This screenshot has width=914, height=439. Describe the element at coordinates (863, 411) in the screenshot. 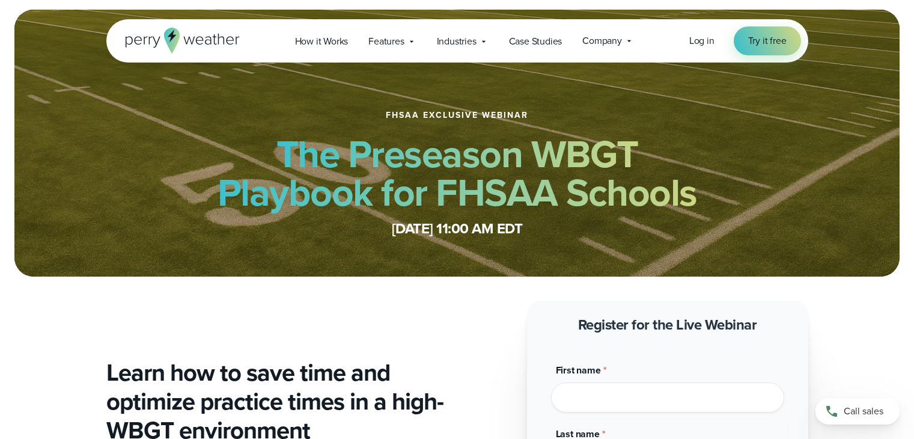

I see `span: Call sales` at that location.